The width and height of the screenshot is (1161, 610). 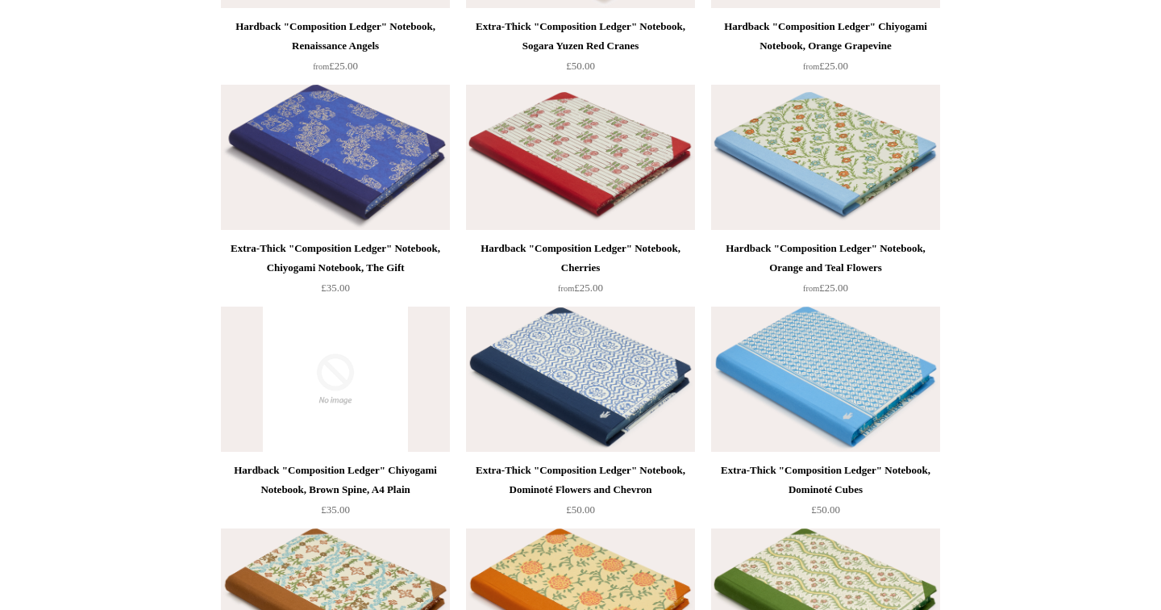 What do you see at coordinates (826, 493) in the screenshot?
I see `a: Extra-Thick "Composition Ledger" Notebook, Dominoté Cubes £50.00` at bounding box center [826, 493].